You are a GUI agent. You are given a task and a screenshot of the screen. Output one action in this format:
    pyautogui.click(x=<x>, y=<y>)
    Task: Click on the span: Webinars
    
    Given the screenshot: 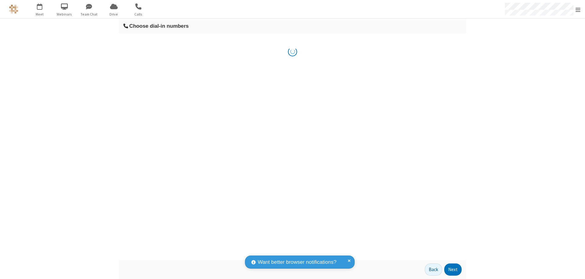 What is the action you would take?
    pyautogui.click(x=64, y=14)
    